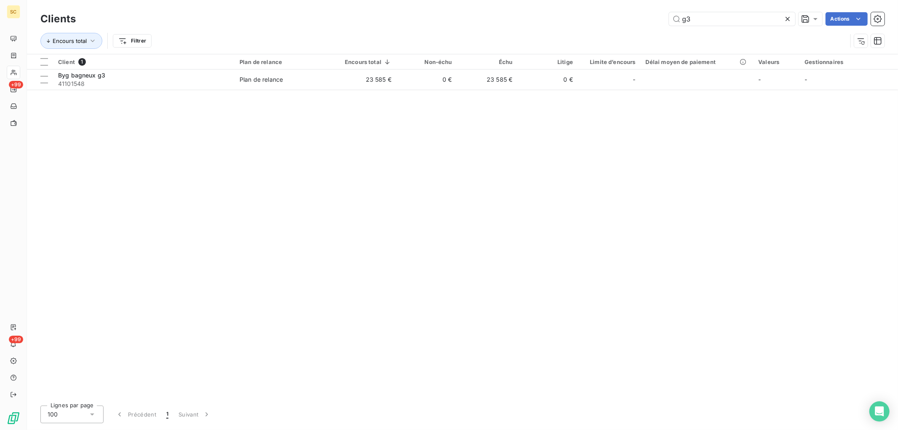 The height and width of the screenshot is (430, 898). What do you see at coordinates (69, 41) in the screenshot?
I see `span: Encours total` at bounding box center [69, 41].